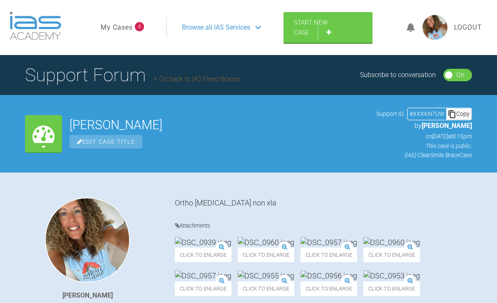 The width and height of the screenshot is (497, 303). What do you see at coordinates (311, 27) in the screenshot?
I see `span: Start New Case` at bounding box center [311, 27].